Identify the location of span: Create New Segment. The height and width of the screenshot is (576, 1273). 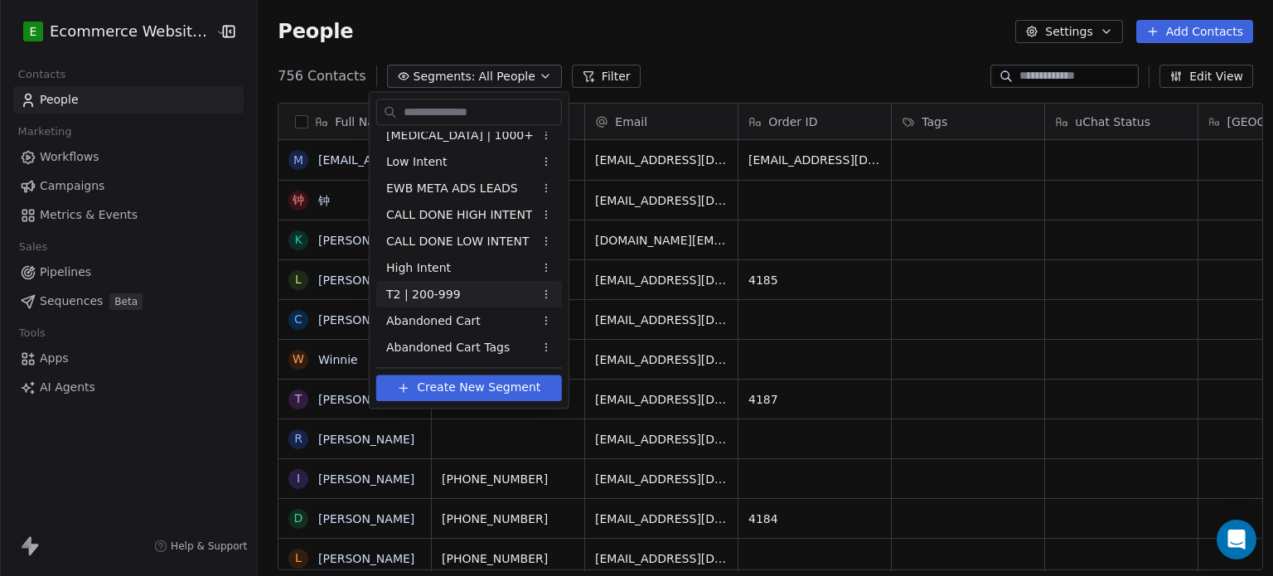
(478, 388).